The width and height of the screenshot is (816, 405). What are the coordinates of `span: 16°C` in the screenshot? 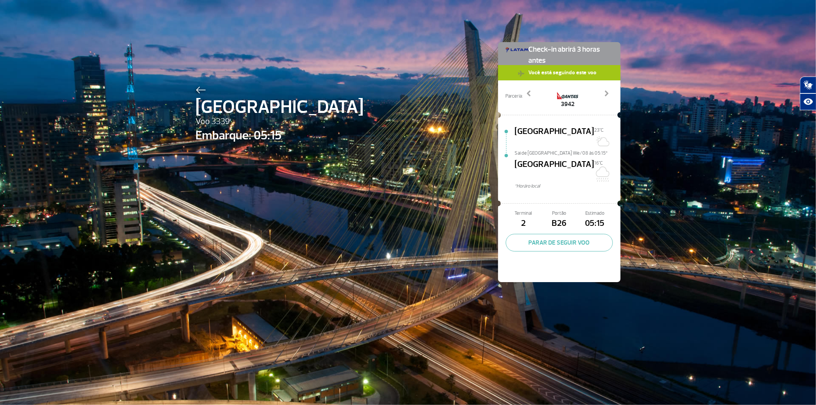 It's located at (598, 163).